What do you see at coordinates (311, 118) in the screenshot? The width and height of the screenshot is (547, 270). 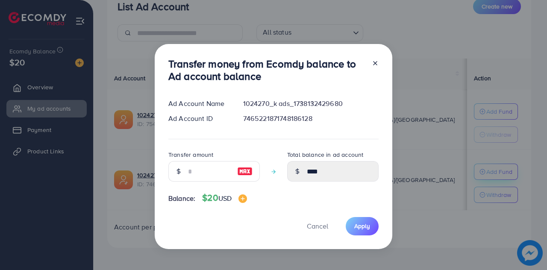 I see `div: 7465221871748186128` at bounding box center [311, 118].